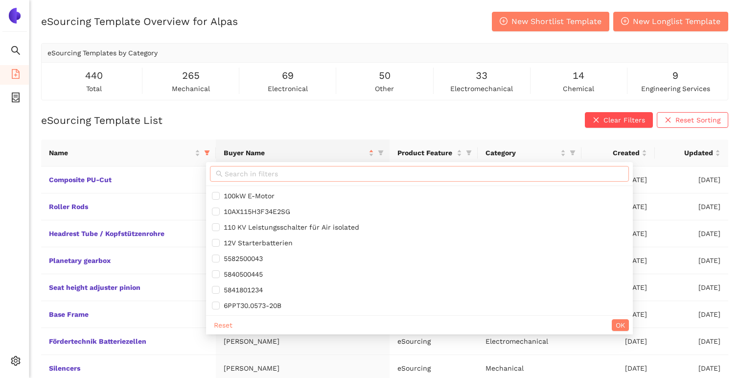  I want to click on span: 50, so click(385, 75).